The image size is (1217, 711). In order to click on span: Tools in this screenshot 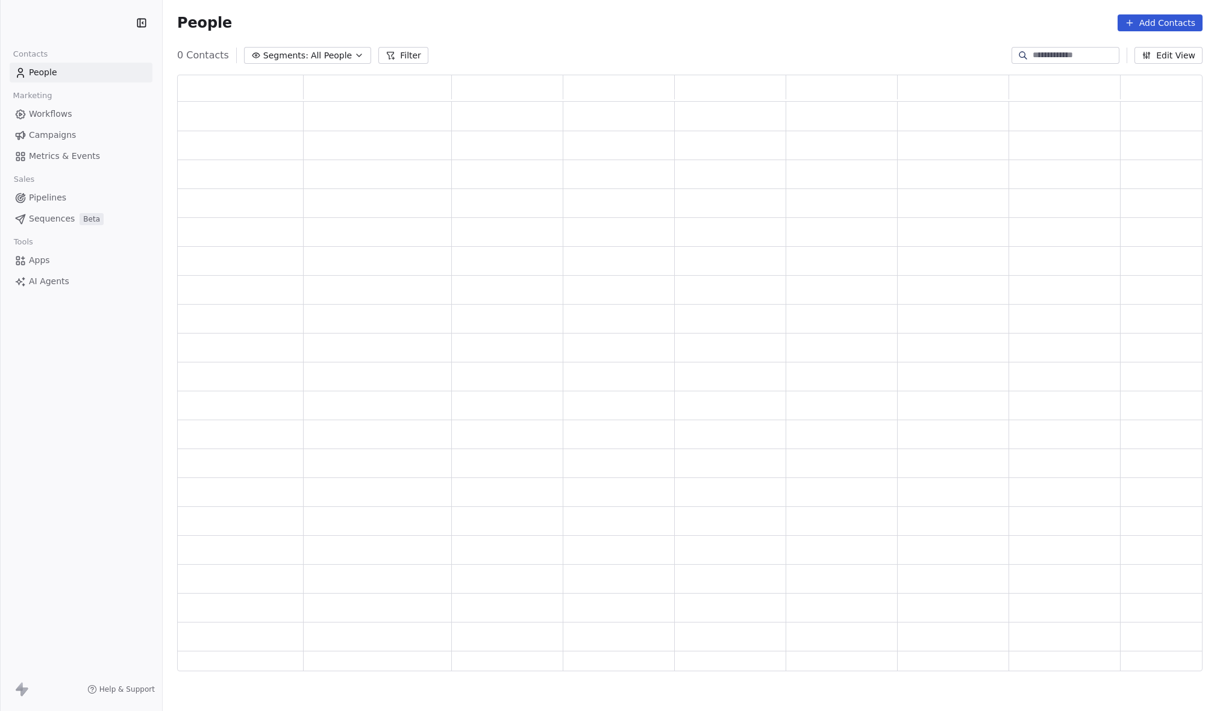, I will do `click(23, 242)`.